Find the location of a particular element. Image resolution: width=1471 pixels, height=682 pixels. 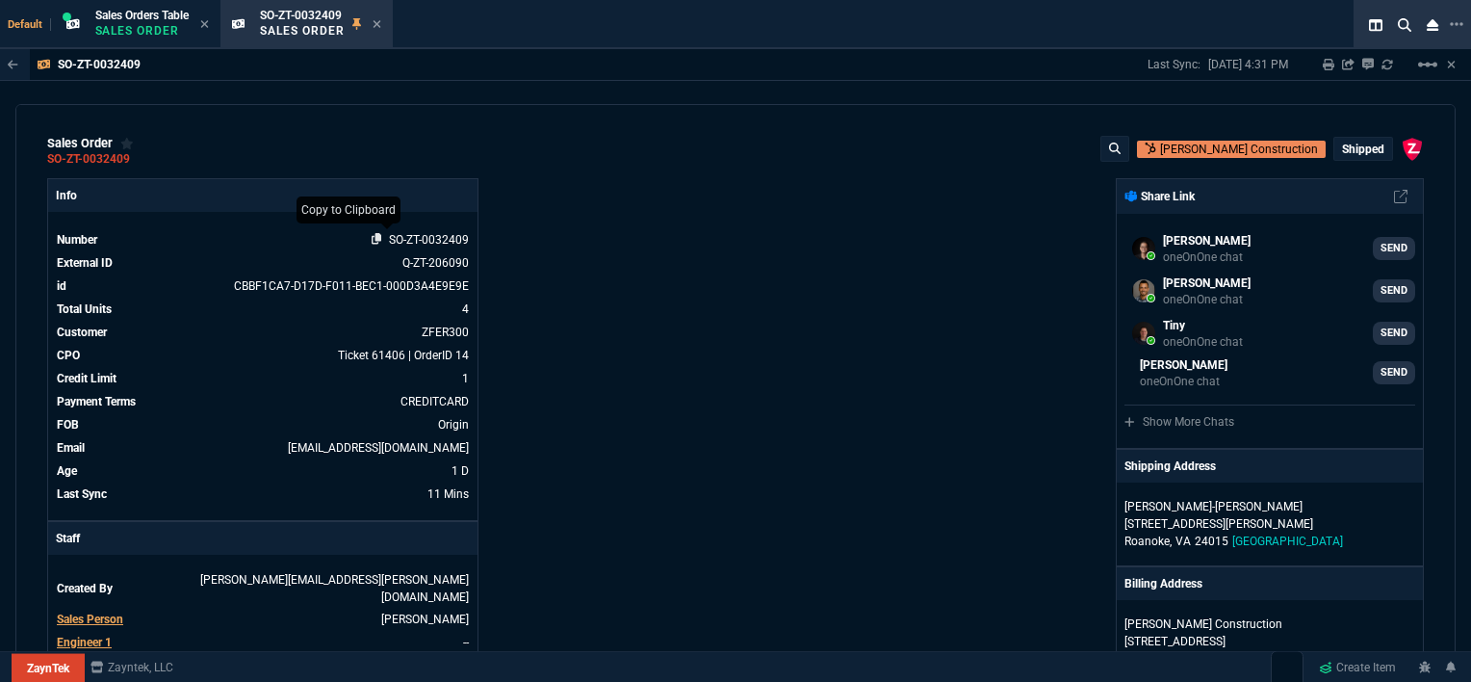

p: Share Link is located at coordinates (1159, 196).